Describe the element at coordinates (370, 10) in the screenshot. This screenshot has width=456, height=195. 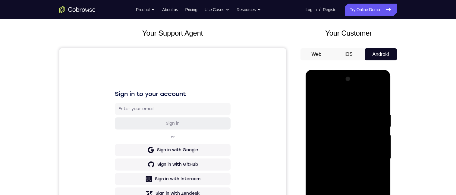
I see `a: Try Online Demo` at that location.